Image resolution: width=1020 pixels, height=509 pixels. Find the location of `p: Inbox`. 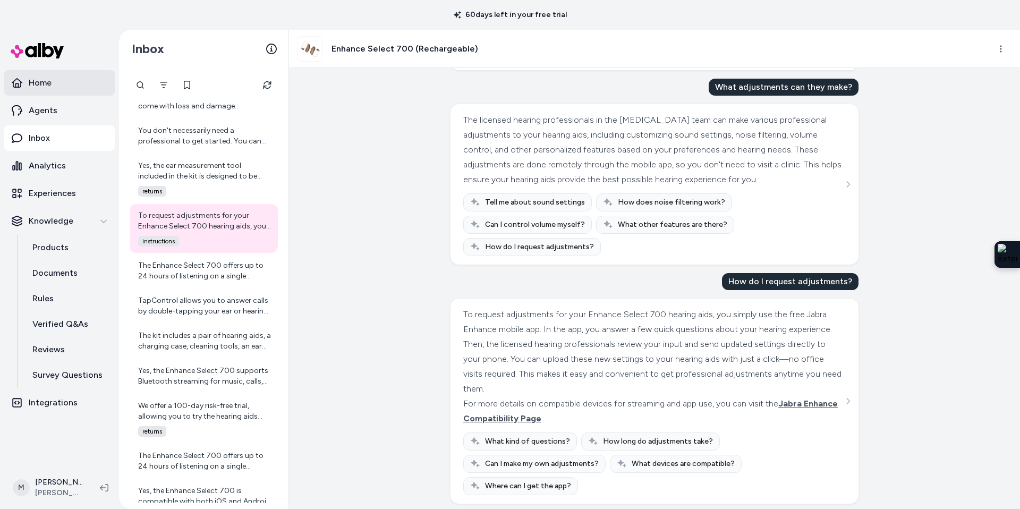

p: Inbox is located at coordinates (39, 138).